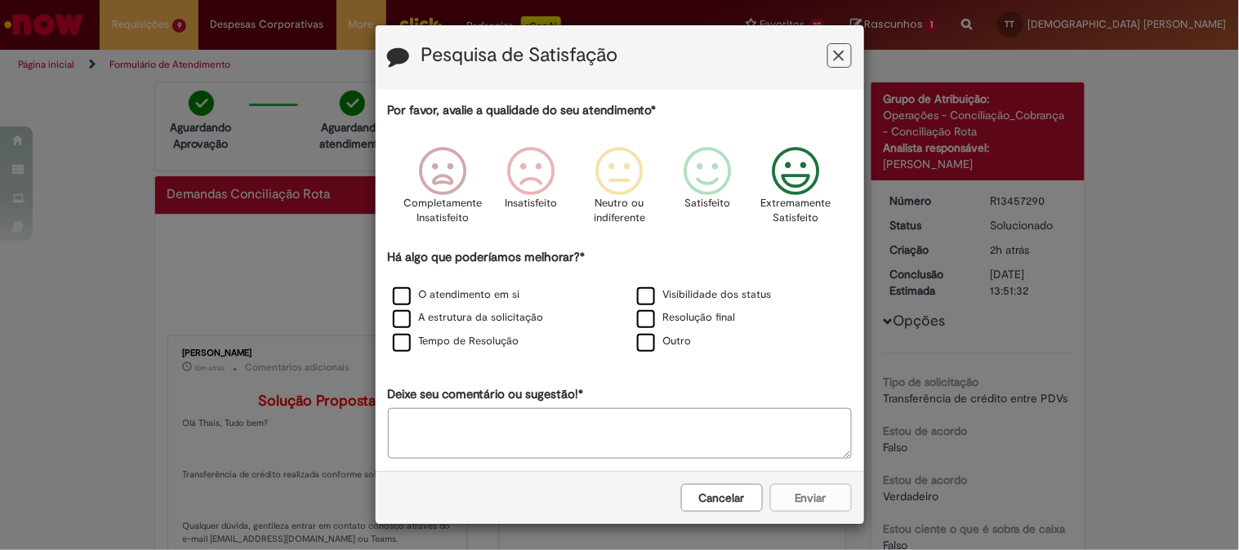 This screenshot has width=1239, height=550. I want to click on p: Extremamente Satisfeito, so click(796, 211).